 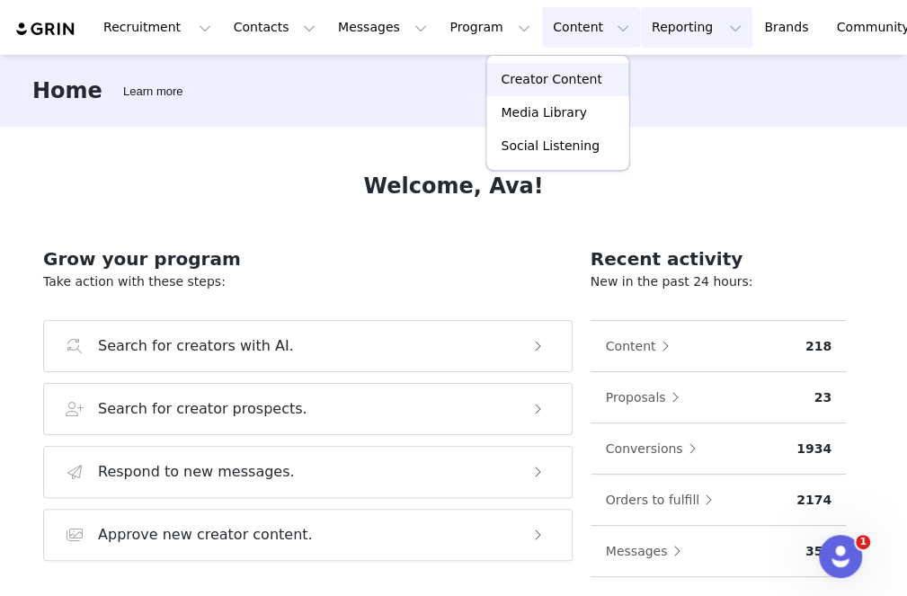 What do you see at coordinates (67, 91) in the screenshot?
I see `h3: Home` at bounding box center [67, 91].